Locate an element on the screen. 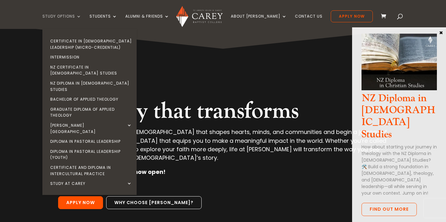  button: Close is located at coordinates (441, 32).